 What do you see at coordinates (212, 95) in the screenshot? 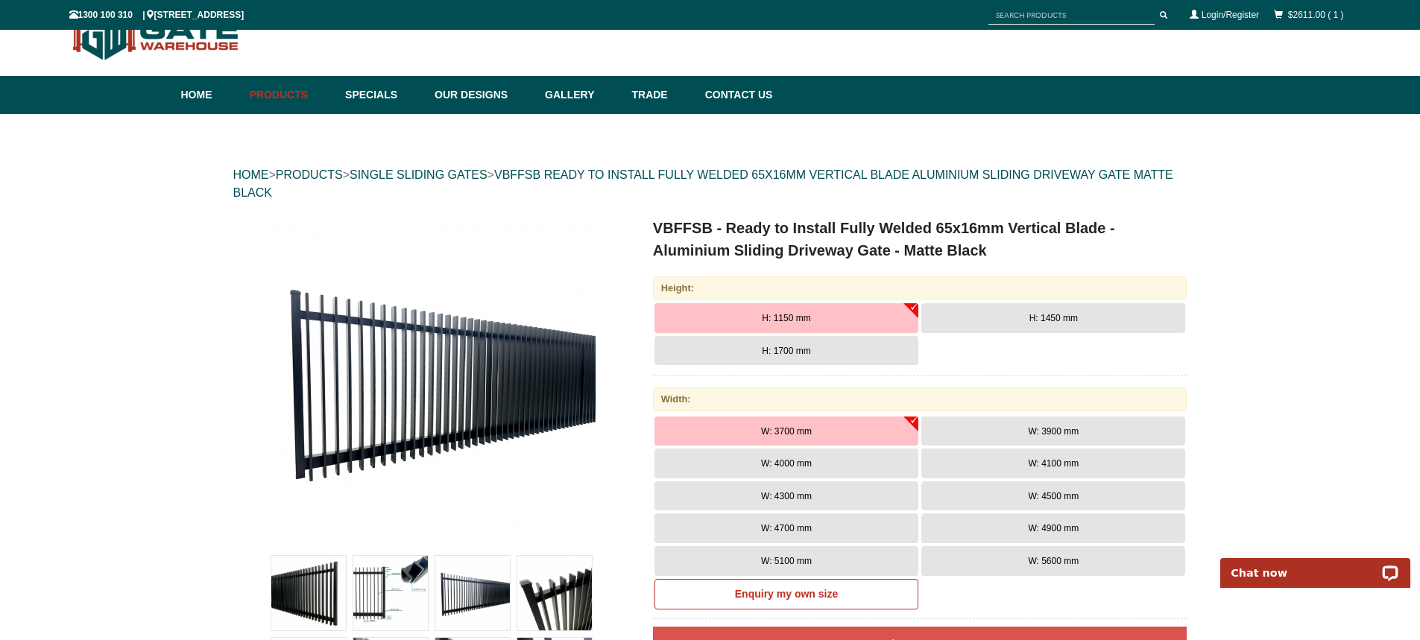
I see `a: Home` at bounding box center [212, 95].